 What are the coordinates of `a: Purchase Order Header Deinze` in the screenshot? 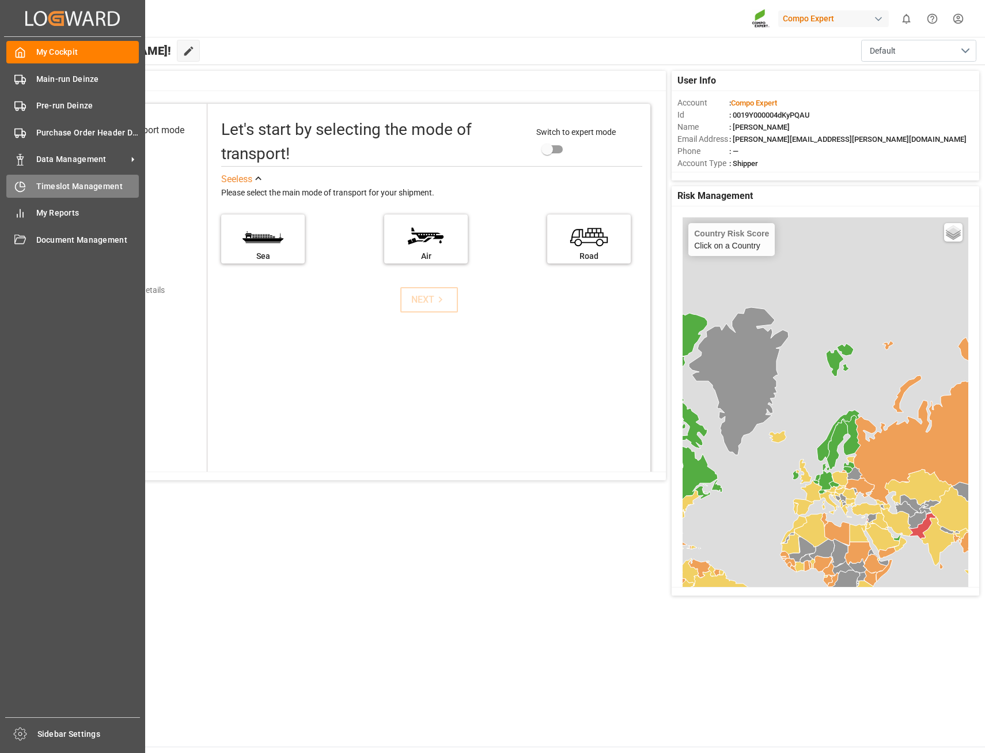 It's located at (73, 132).